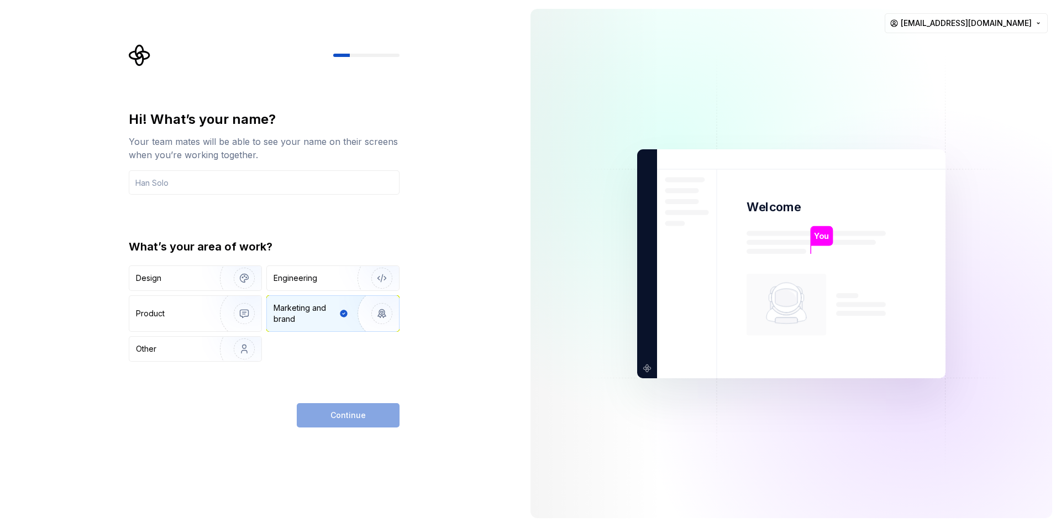  I want to click on div: Product, so click(150, 313).